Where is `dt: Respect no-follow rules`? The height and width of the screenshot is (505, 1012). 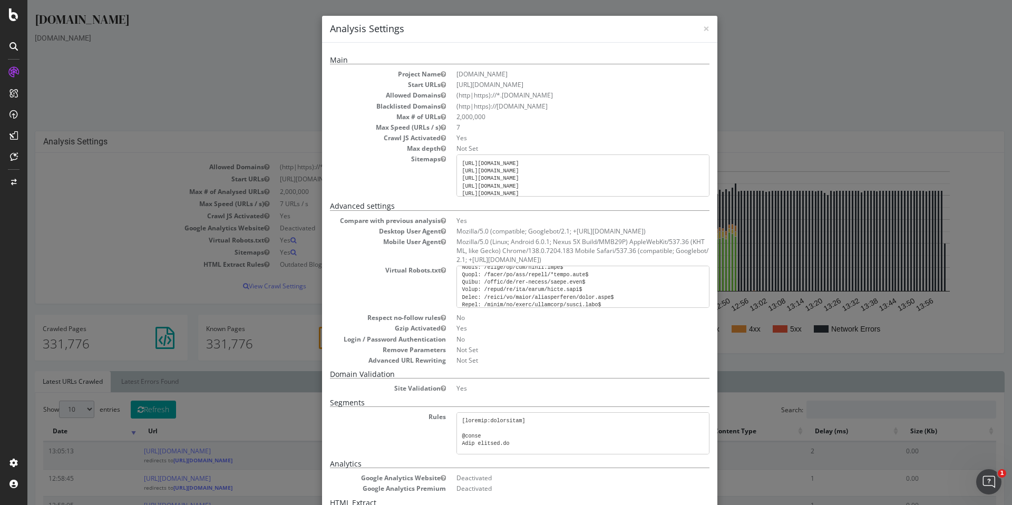
dt: Respect no-follow rules is located at coordinates (361, 317).